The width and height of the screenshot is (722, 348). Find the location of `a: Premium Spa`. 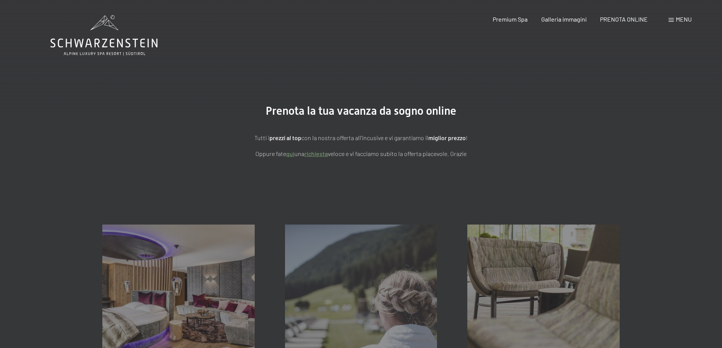

a: Premium Spa is located at coordinates (510, 19).